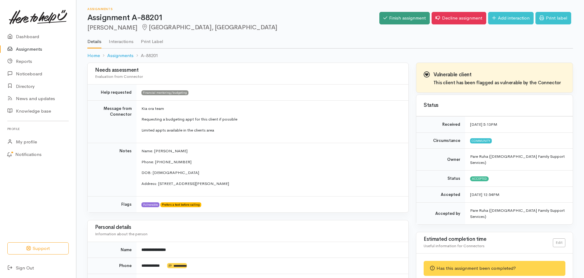 This screenshot has height=278, width=584. Describe the element at coordinates (441, 195) in the screenshot. I see `td: Accepted` at that location.